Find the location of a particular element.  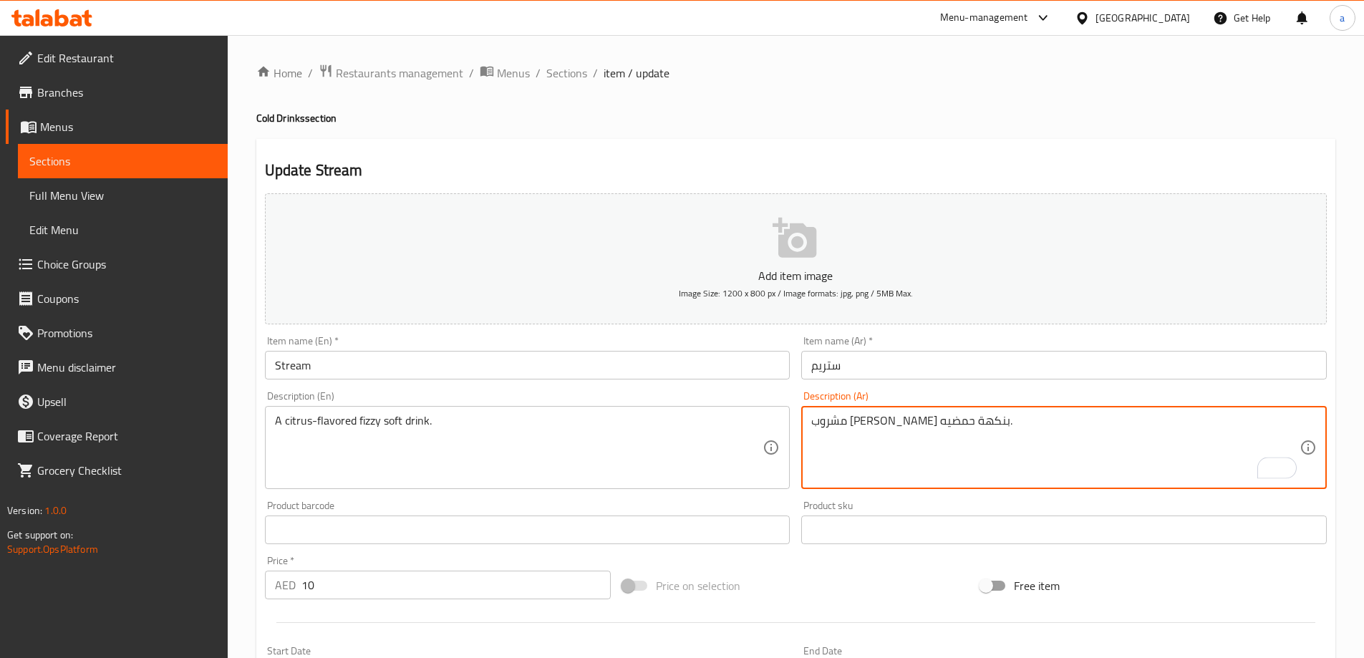

span: Coupons is located at coordinates (127, 299).